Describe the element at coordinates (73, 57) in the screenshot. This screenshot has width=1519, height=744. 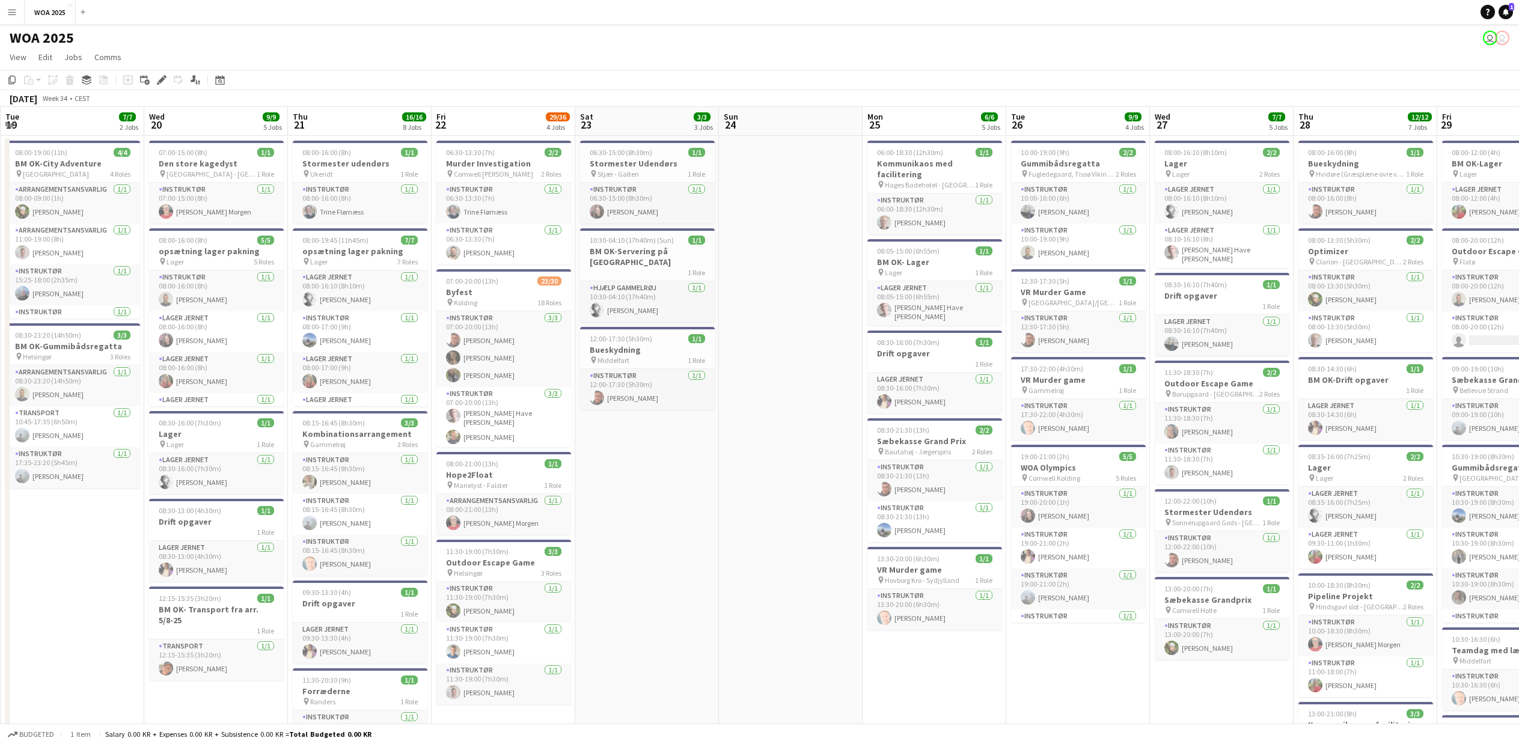
I see `a: Jobs` at that location.